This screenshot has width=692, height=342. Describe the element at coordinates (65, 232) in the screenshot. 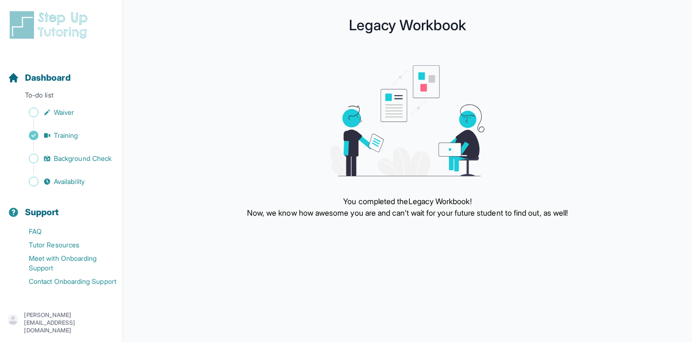

I see `a: FAQ` at that location.